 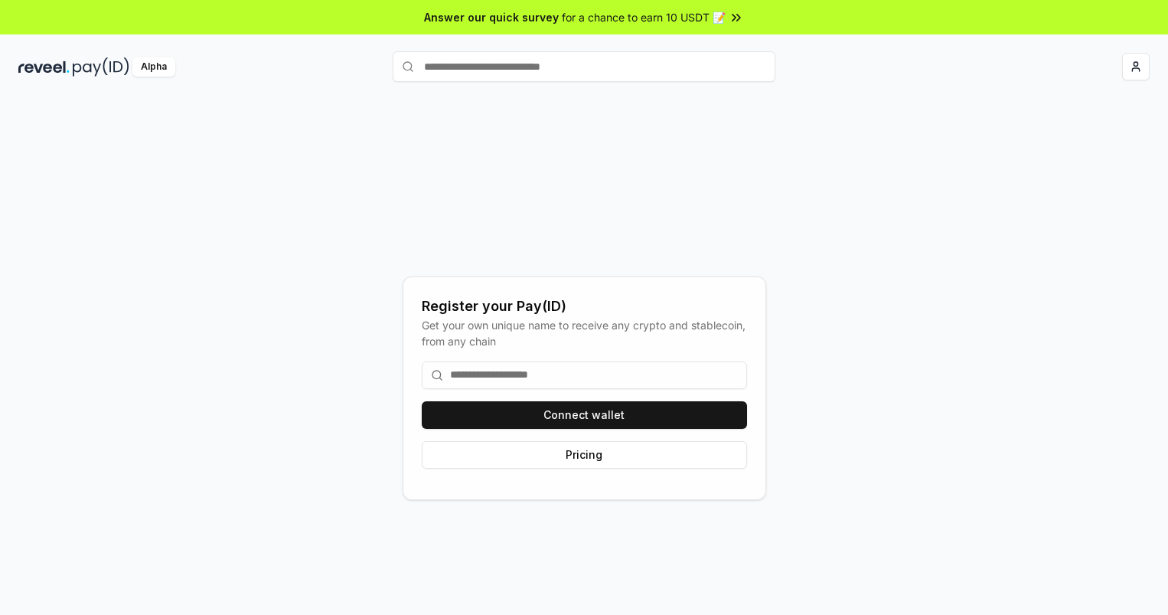 What do you see at coordinates (492, 17) in the screenshot?
I see `span: Answer our quick survey` at bounding box center [492, 17].